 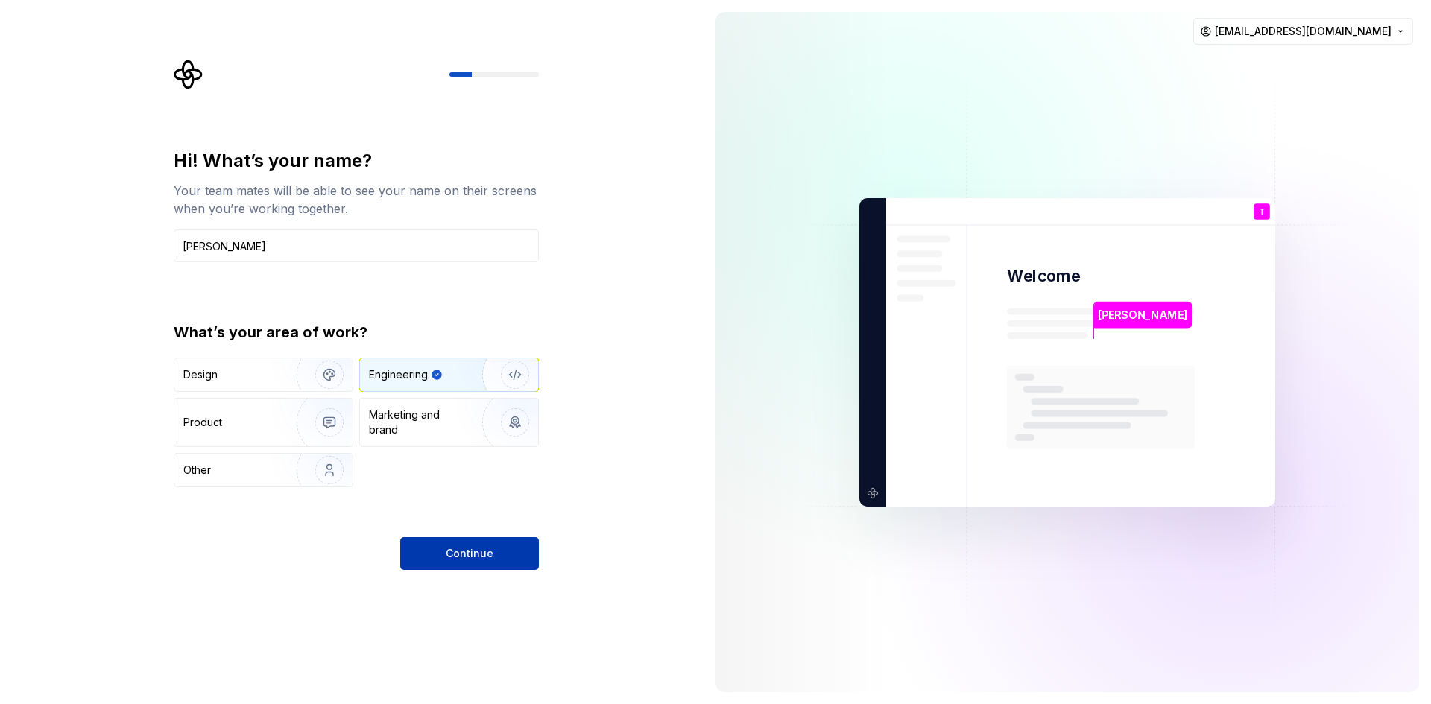 I want to click on input: Han Solo, so click(x=356, y=246).